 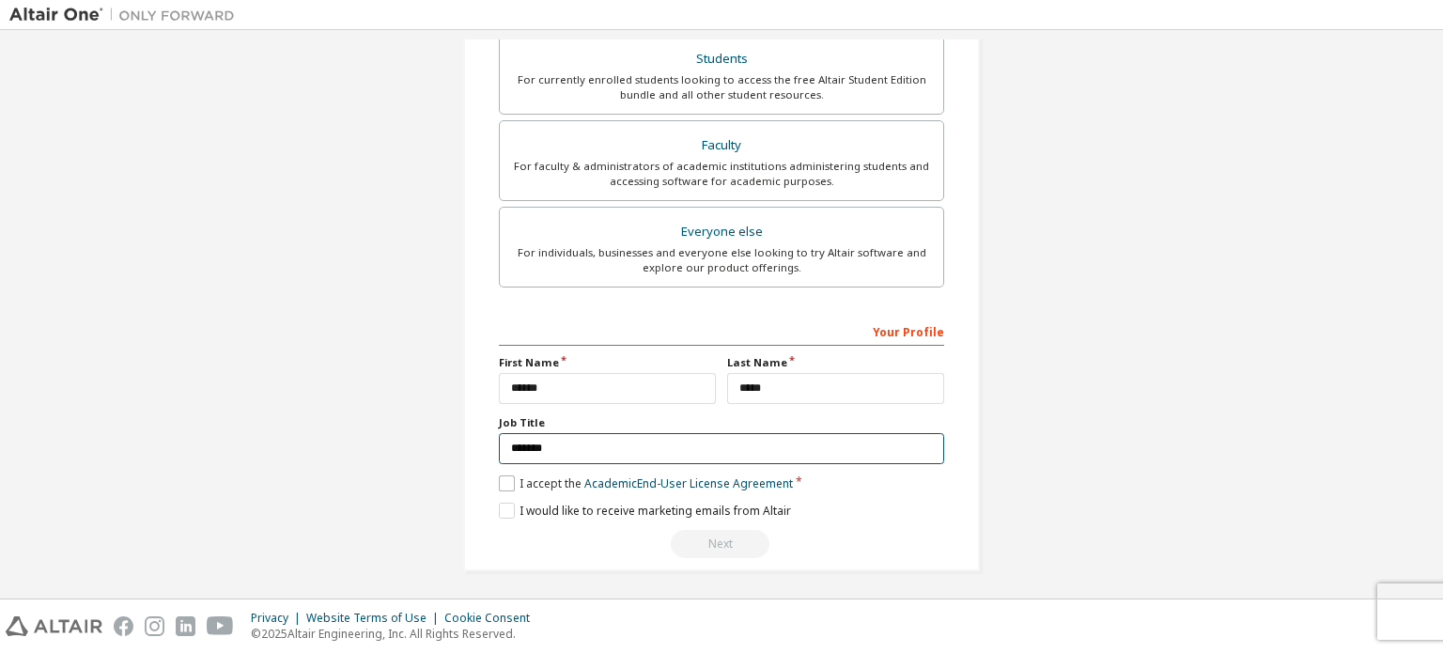 What do you see at coordinates (278, 618) in the screenshot?
I see `div: Privacy` at bounding box center [278, 618].